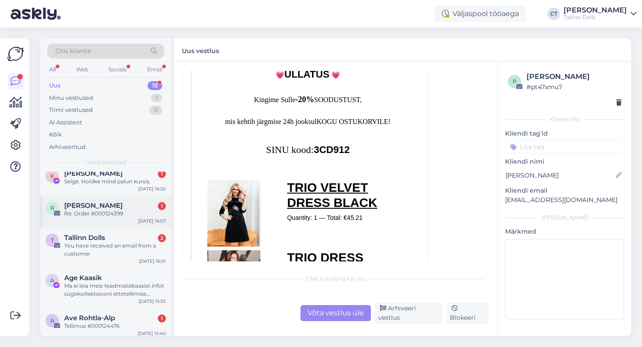 The width and height of the screenshot is (642, 347). I want to click on div: Arhiveeritud, so click(67, 147).